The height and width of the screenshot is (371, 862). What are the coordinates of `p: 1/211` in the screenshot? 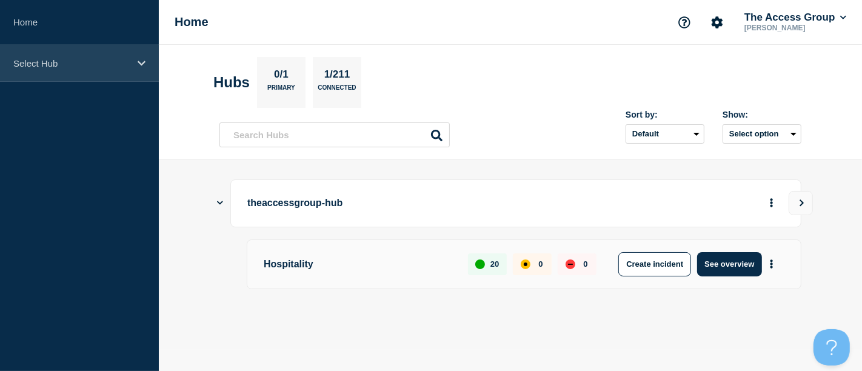 It's located at (337, 76).